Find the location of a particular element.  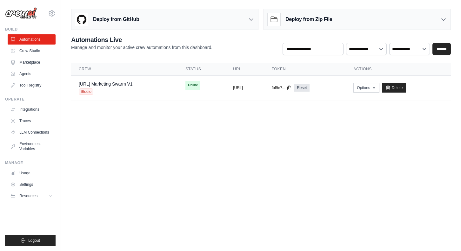

button: fbf9e7... is located at coordinates (282, 88).